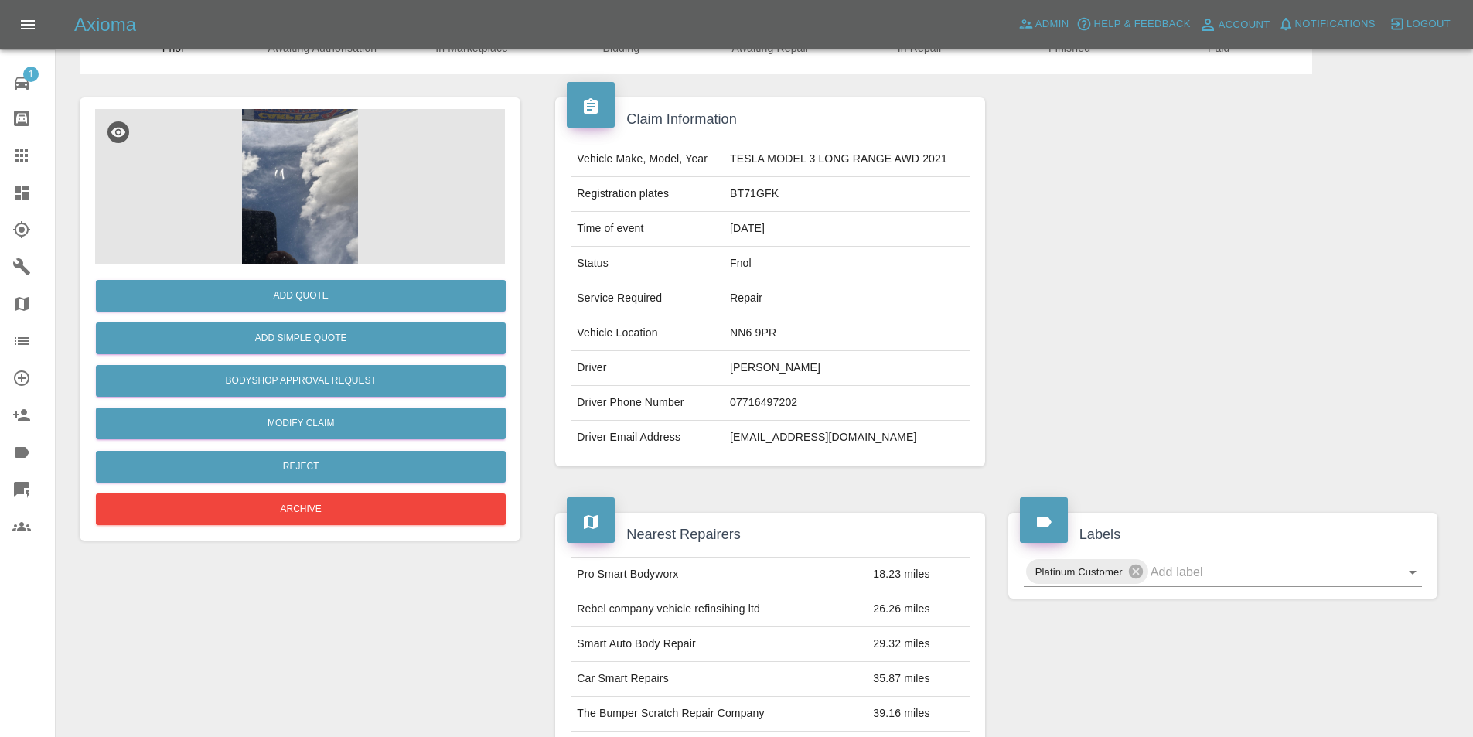  Describe the element at coordinates (647, 159) in the screenshot. I see `td: Vehicle Make, Model, Year` at that location.